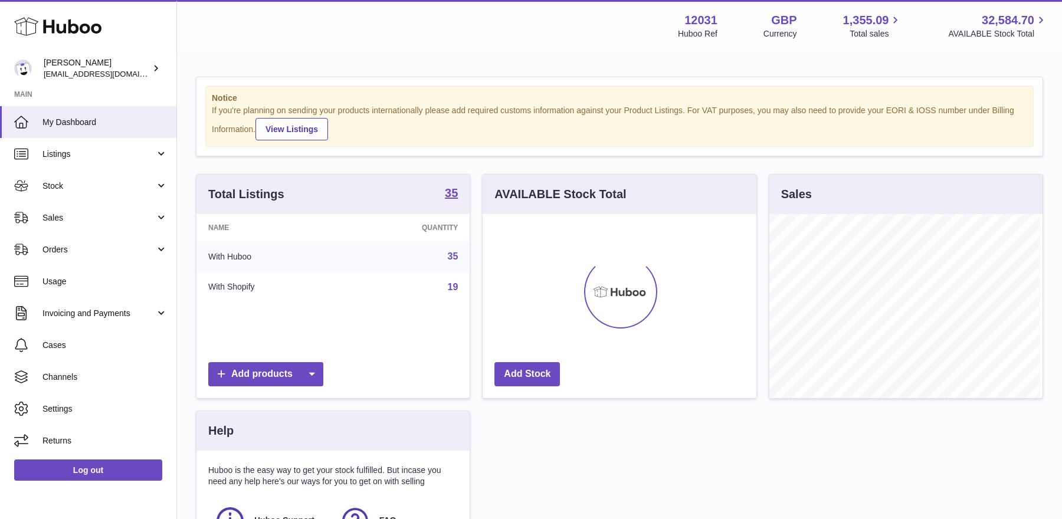  What do you see at coordinates (698, 34) in the screenshot?
I see `div: Huboo Ref` at bounding box center [698, 34].